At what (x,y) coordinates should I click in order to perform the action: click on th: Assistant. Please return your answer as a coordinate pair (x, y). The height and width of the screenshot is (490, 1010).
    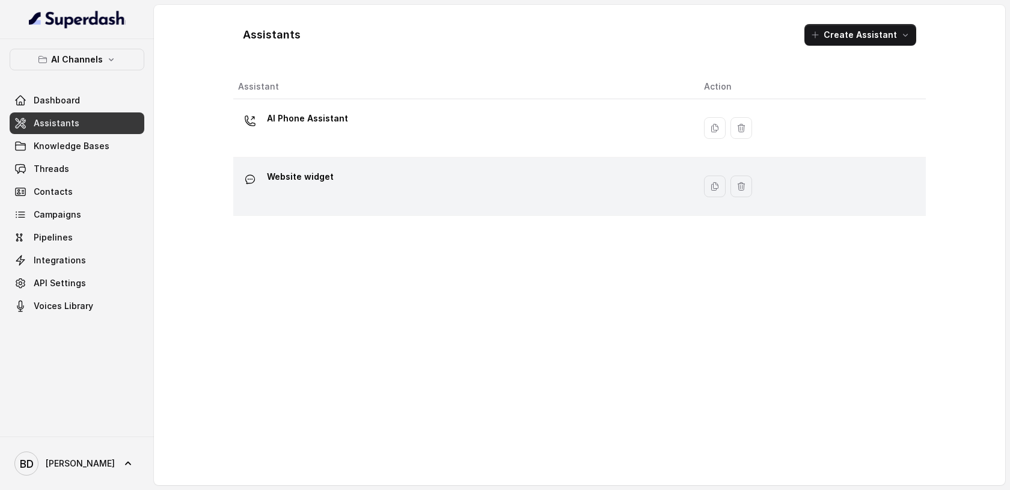
    Looking at the image, I should click on (464, 87).